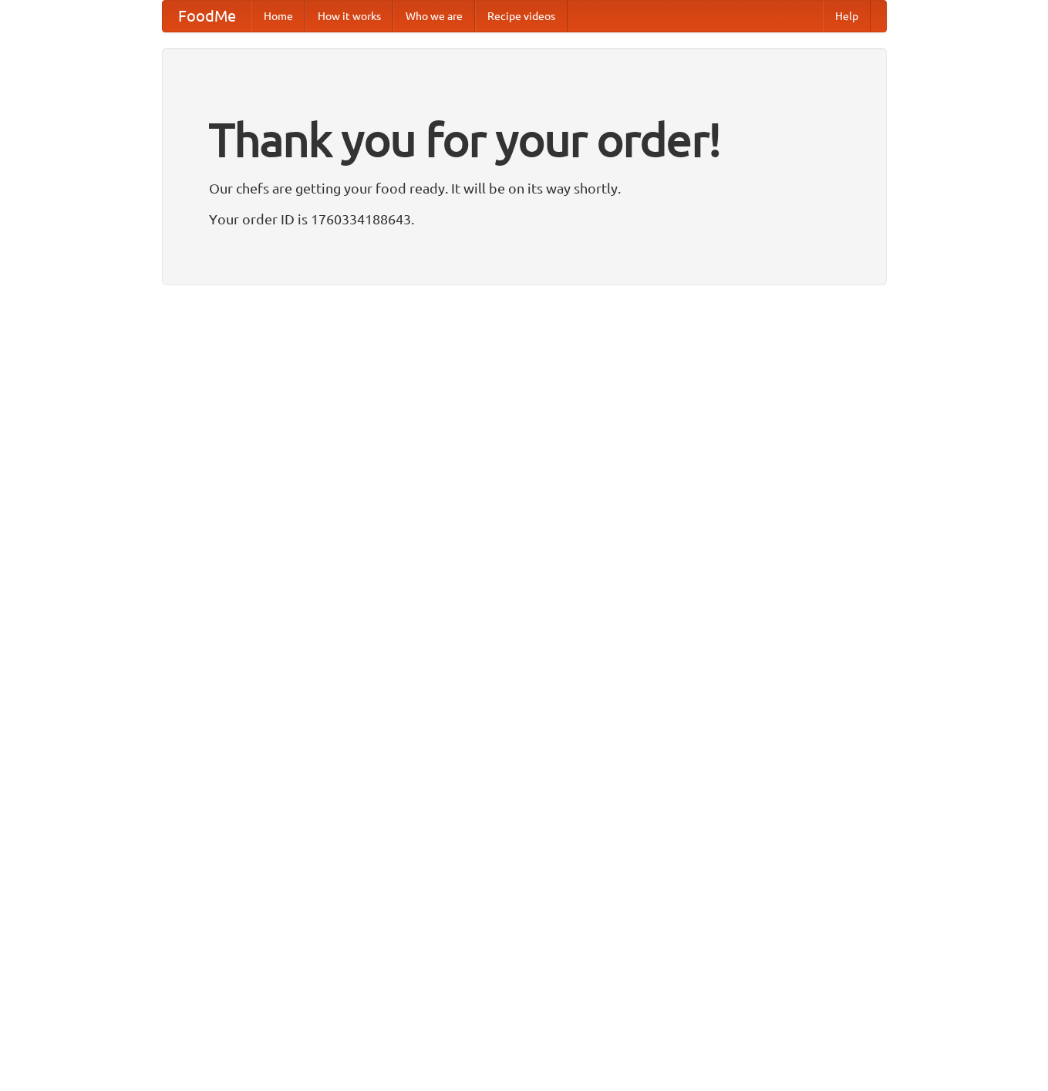 Image resolution: width=1048 pixels, height=1091 pixels. I want to click on h1: Thank you for your order!, so click(524, 140).